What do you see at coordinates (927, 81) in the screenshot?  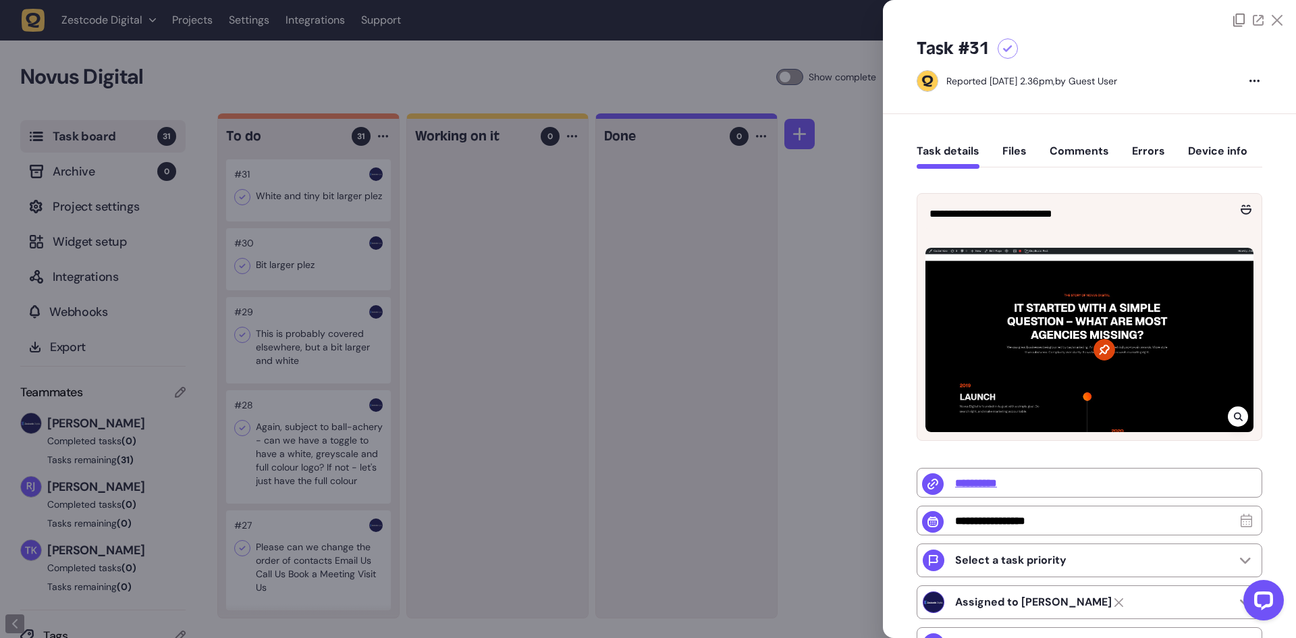 I see `img: Guest User` at bounding box center [927, 81].